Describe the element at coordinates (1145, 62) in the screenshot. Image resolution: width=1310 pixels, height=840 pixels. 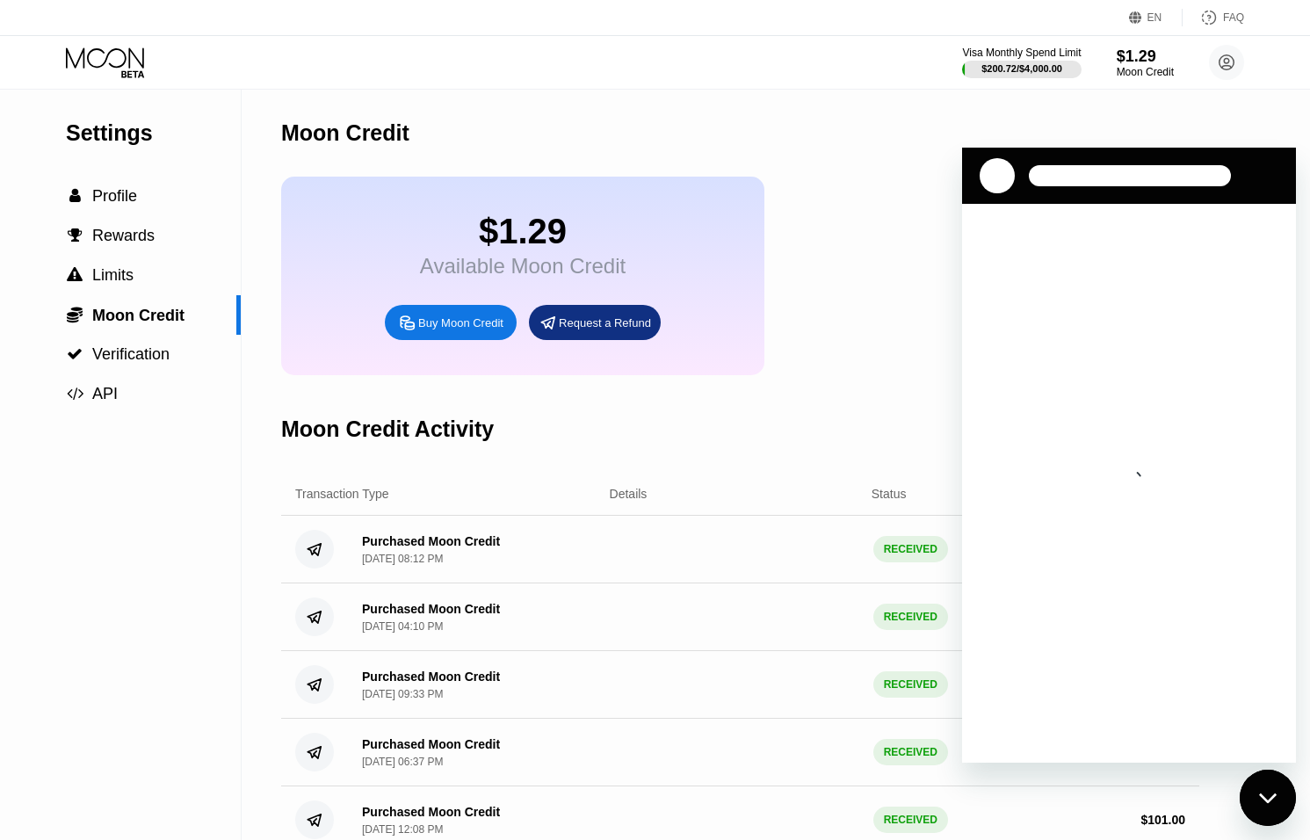
I see `div: $1.29Moon Credit` at that location.